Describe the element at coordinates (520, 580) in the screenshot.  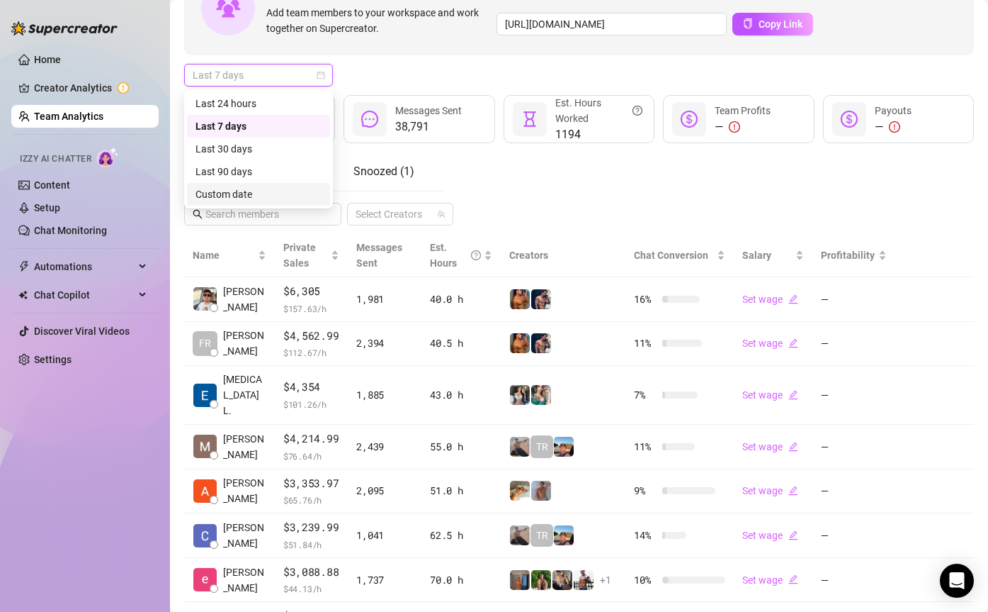
I see `img: Wayne` at that location.